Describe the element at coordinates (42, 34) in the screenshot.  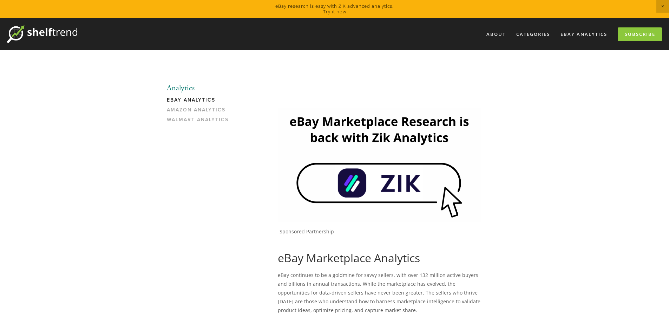
I see `img: ShelfTrend` at that location.